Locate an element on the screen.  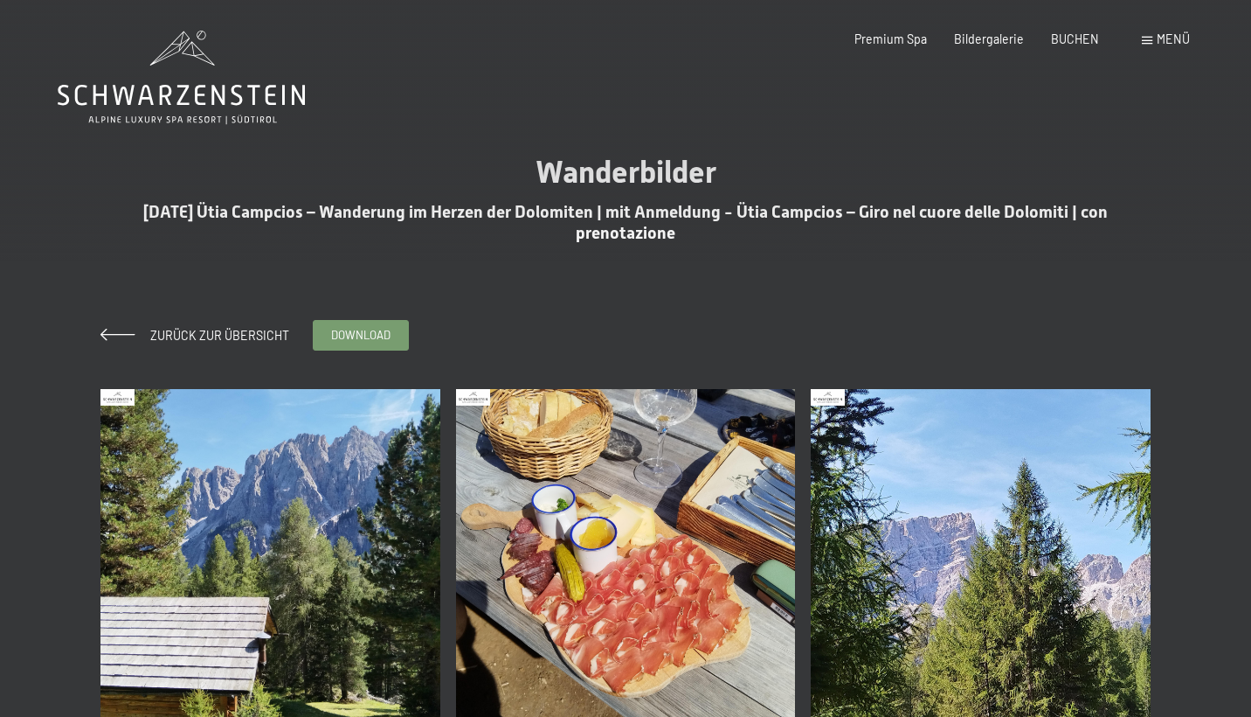
a: Premium Spa is located at coordinates (891, 38).